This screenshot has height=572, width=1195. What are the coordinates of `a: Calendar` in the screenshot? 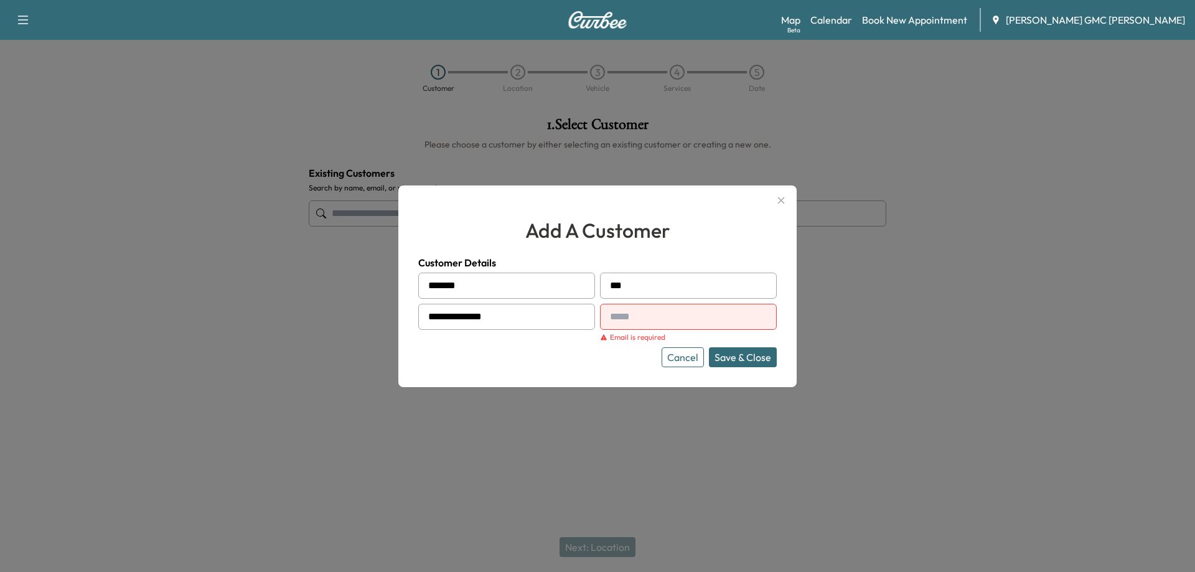 It's located at (831, 20).